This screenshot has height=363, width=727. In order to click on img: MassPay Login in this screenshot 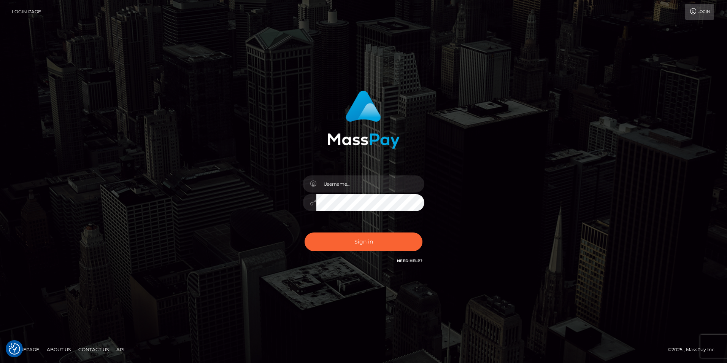, I will do `click(364, 119)`.